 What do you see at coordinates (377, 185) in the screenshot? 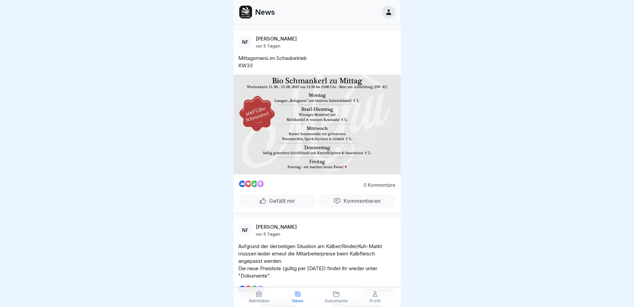
I see `p: 0 Kommentare` at bounding box center [377, 185].